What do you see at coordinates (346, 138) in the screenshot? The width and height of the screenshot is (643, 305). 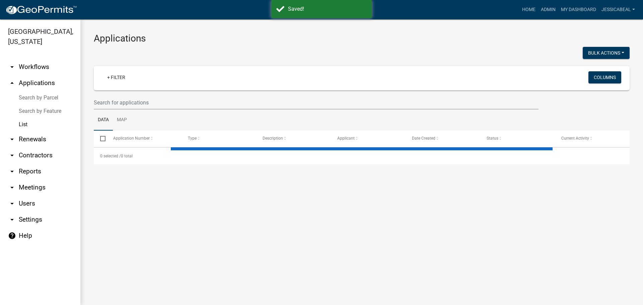 I see `span: Applicant` at bounding box center [346, 138].